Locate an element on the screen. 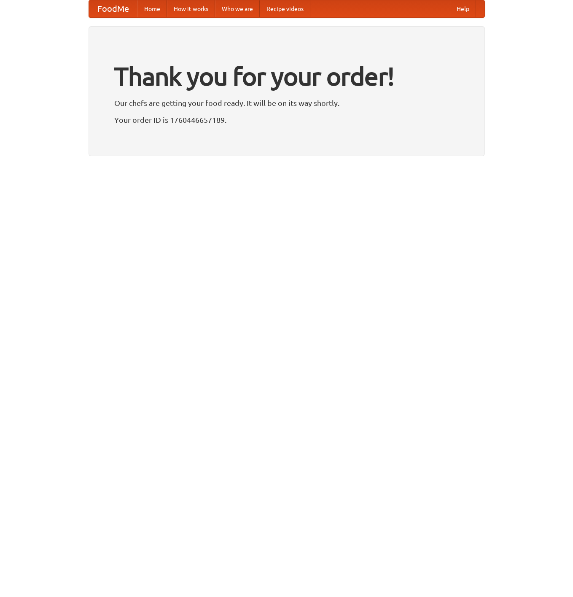  a: How it works is located at coordinates (191, 9).